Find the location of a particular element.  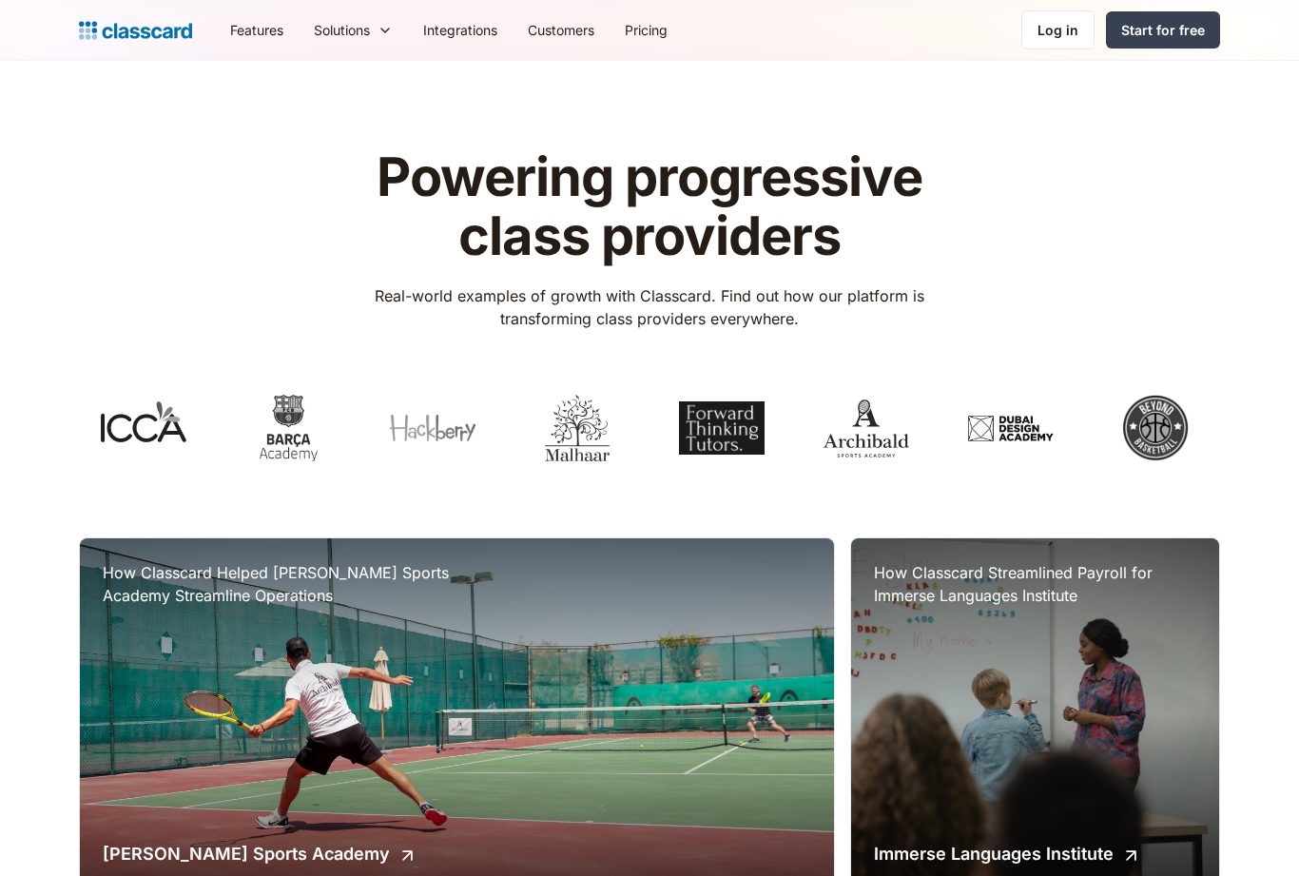

h3: How Classcard Streamlined Payroll for Immerse Languages Institute is located at coordinates (1035, 584).